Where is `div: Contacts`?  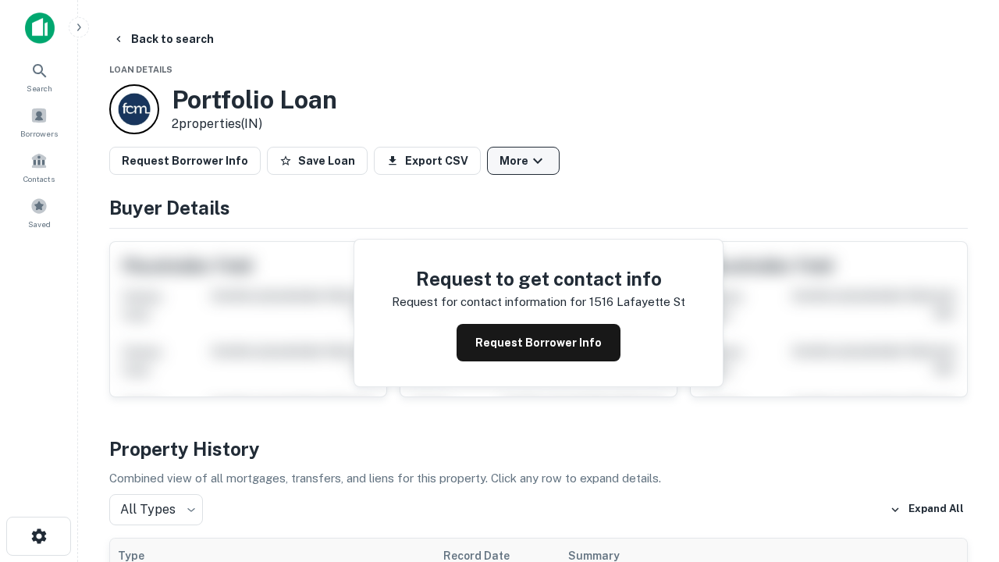 div: Contacts is located at coordinates (39, 167).